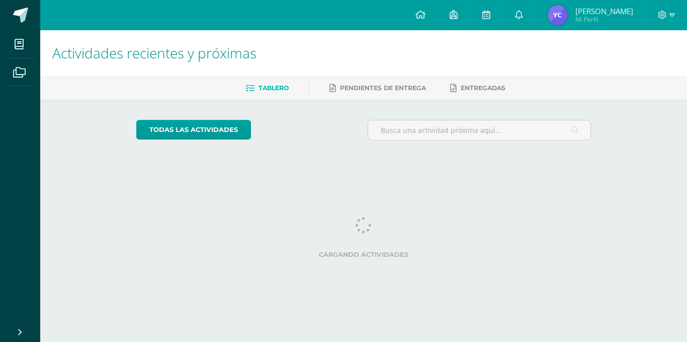 Image resolution: width=687 pixels, height=342 pixels. What do you see at coordinates (378, 88) in the screenshot?
I see `a: Pendientes de entrega` at bounding box center [378, 88].